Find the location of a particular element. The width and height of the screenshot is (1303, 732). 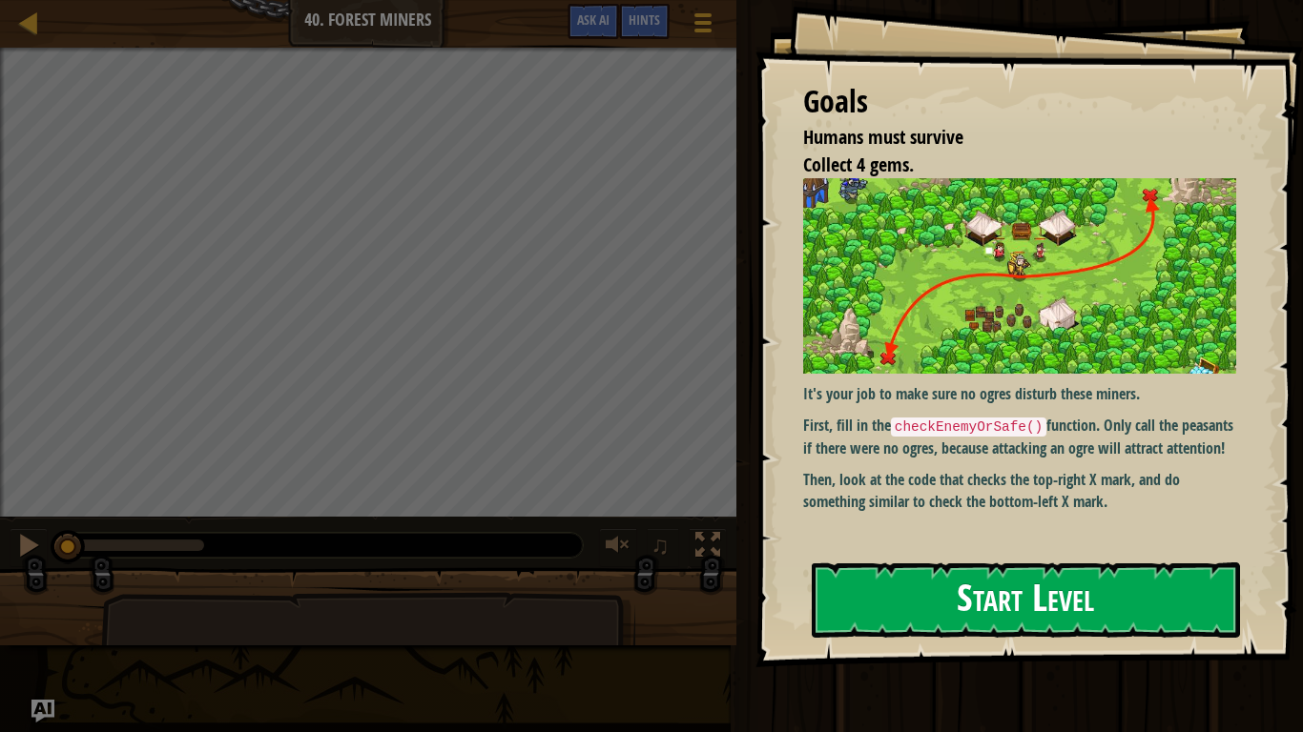

p: First, fill in the function. Only call the peasants if there were no ogres, because attacking an ... is located at coordinates (1020, 437).